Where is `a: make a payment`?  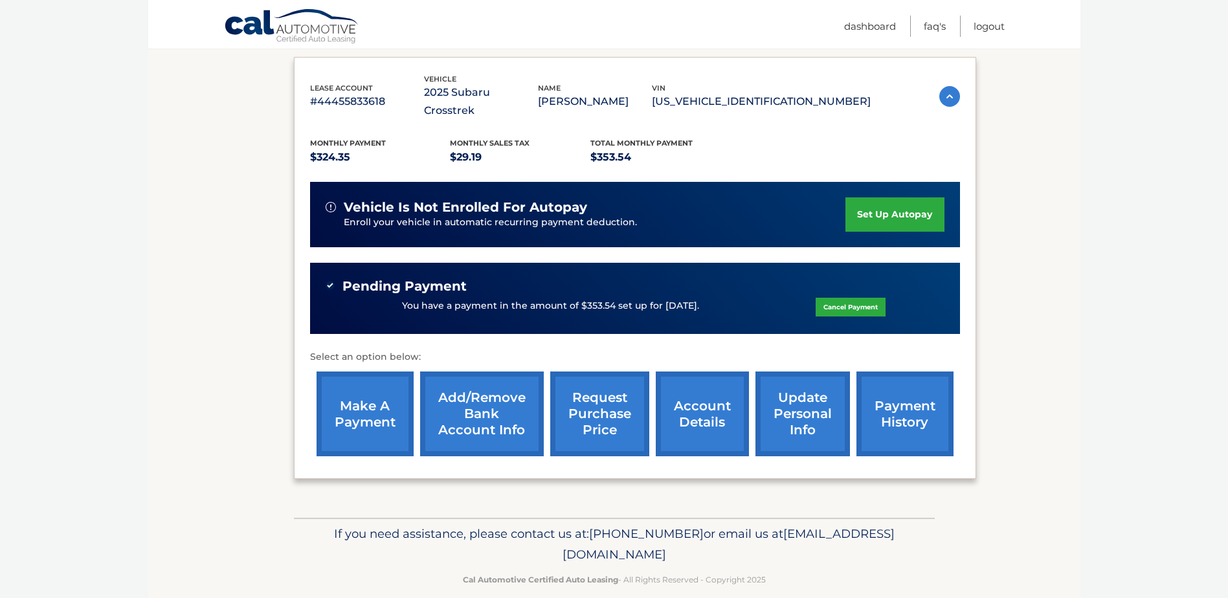
a: make a payment is located at coordinates (365, 414).